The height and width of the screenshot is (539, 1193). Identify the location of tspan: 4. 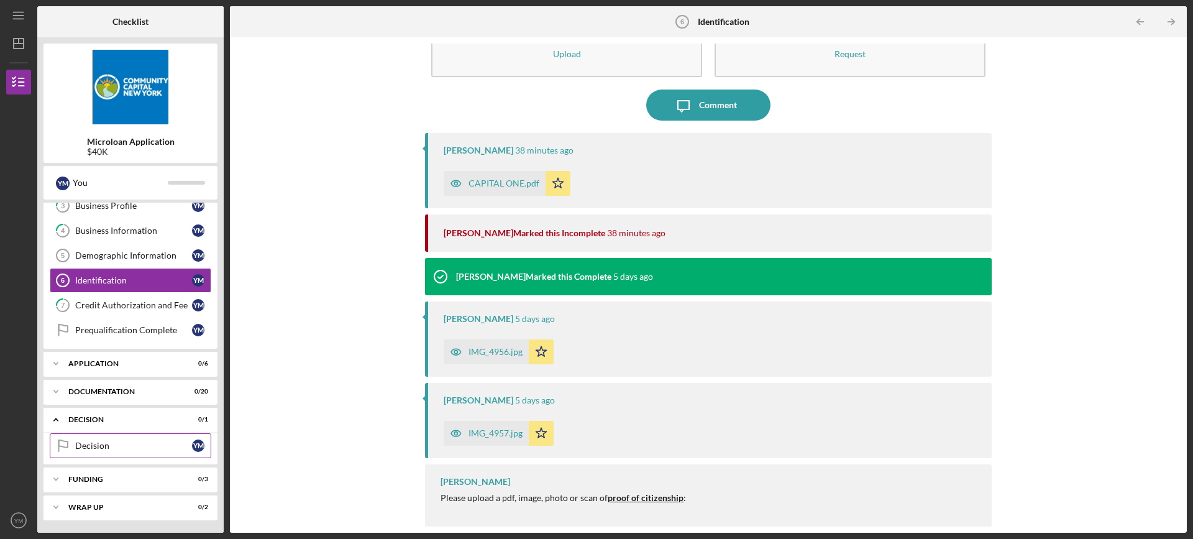
(63, 230).